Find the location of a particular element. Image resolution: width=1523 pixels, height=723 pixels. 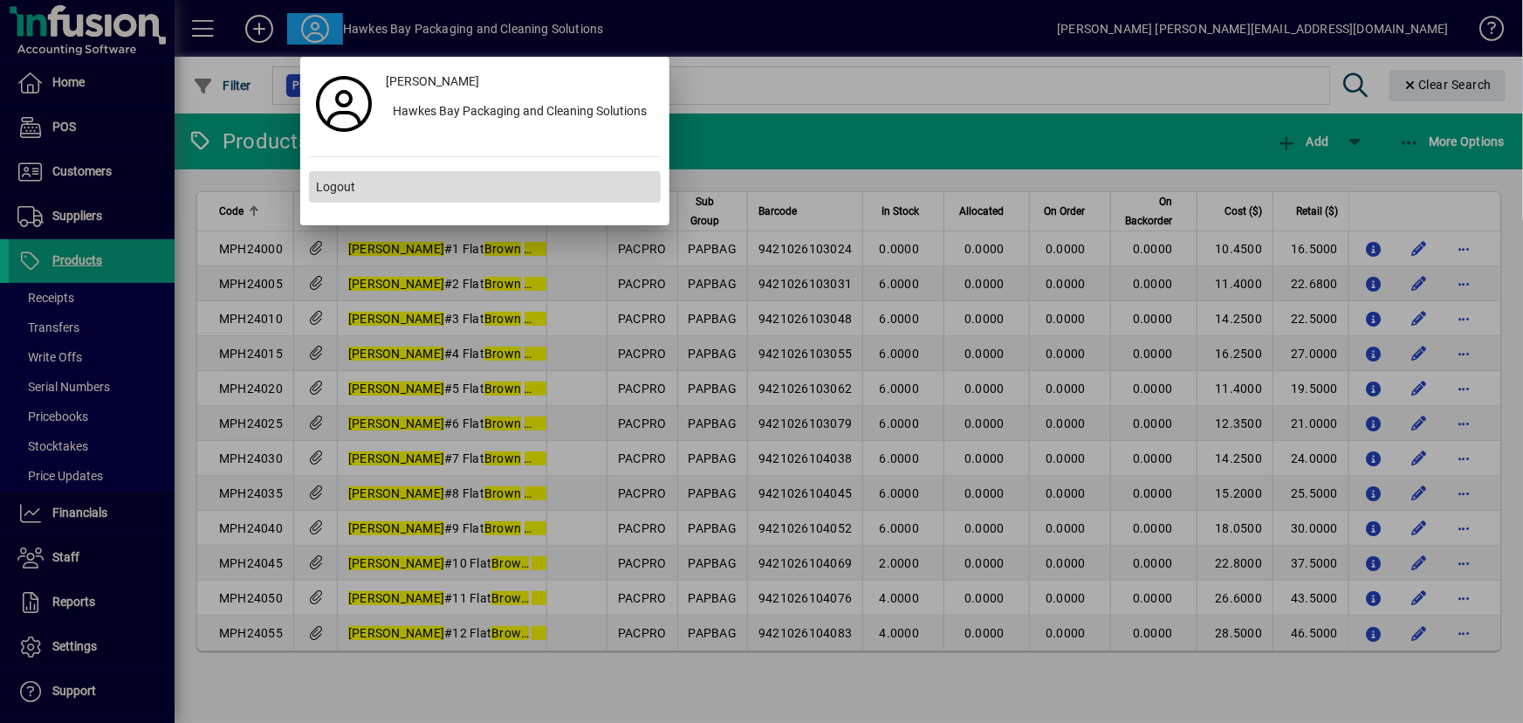

button: Logout is located at coordinates (484, 187).